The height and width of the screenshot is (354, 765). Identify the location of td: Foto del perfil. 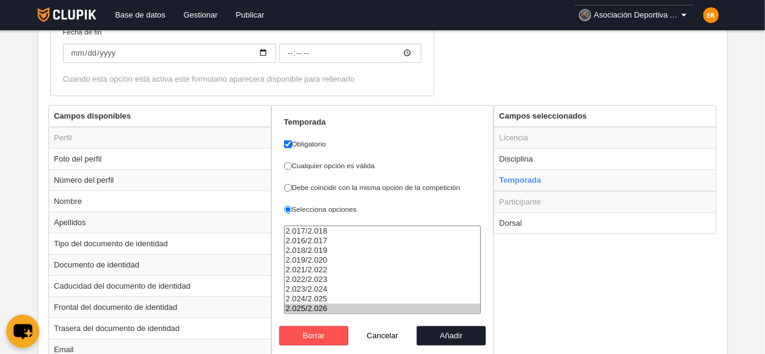
(160, 159).